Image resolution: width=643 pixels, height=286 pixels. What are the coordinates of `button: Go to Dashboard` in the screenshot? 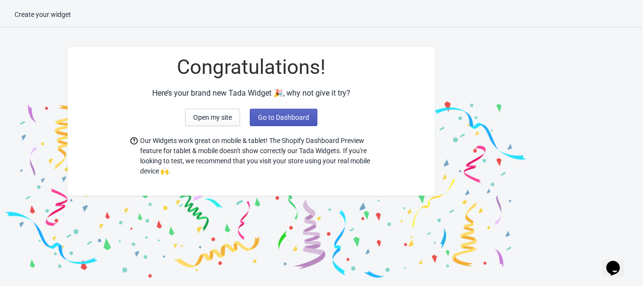 It's located at (283, 117).